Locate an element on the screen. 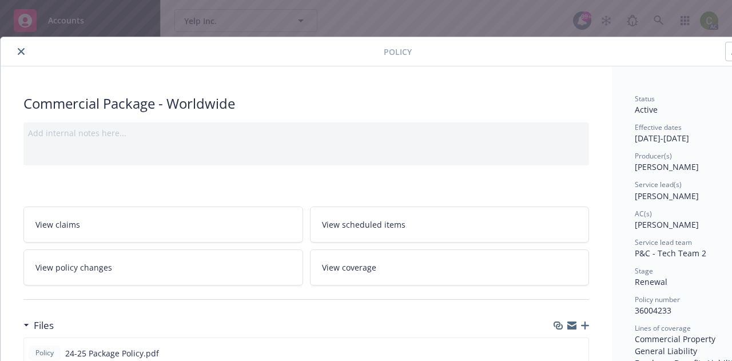  a: View claims is located at coordinates (163, 224).